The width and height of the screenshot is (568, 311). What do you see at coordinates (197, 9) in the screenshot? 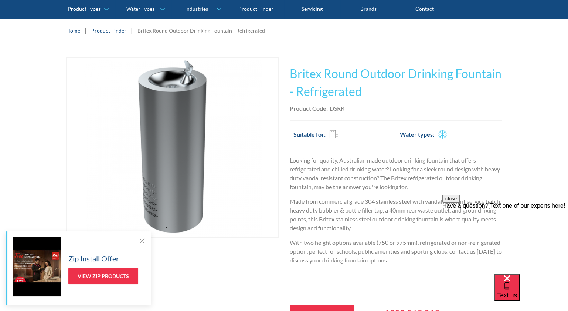
I see `div: Industries` at bounding box center [197, 9].